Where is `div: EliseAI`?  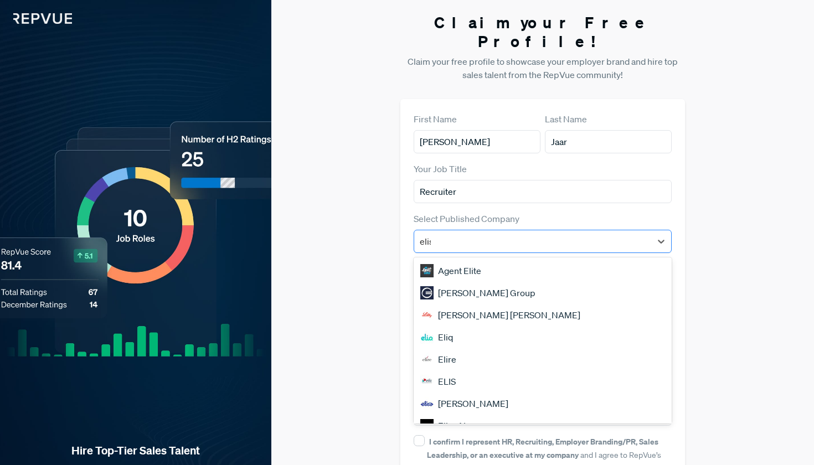 div: EliseAI is located at coordinates (542, 426).